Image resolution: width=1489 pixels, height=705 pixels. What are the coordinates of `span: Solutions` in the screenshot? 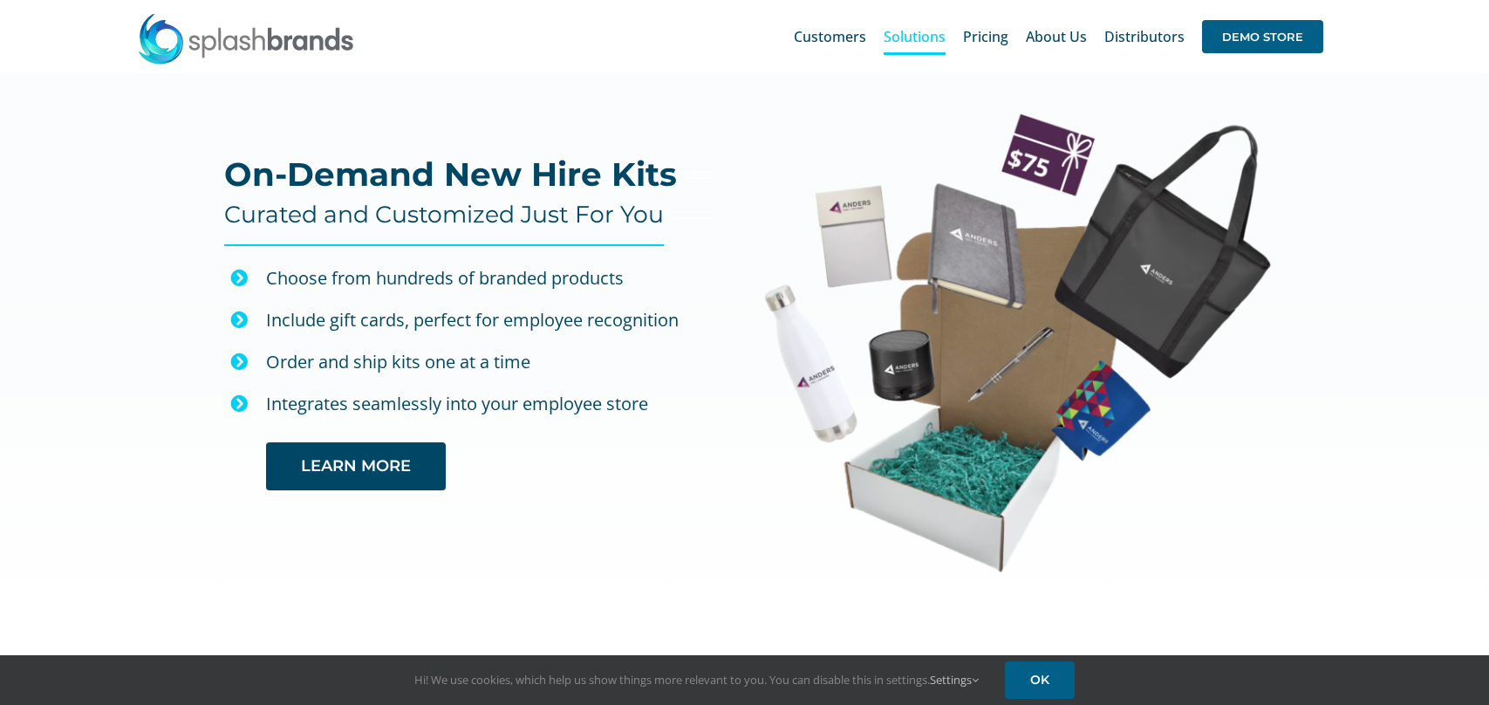 It's located at (914, 37).